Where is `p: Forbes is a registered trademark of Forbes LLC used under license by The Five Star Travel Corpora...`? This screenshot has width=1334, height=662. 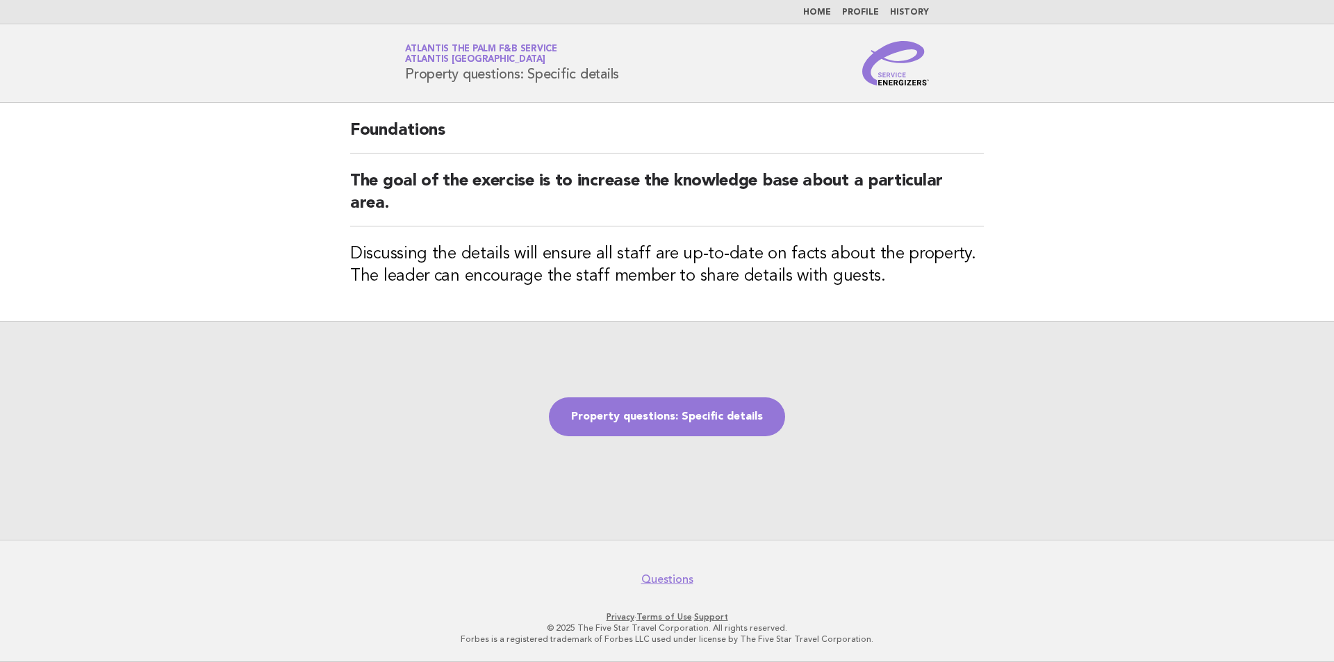 p: Forbes is a registered trademark of Forbes LLC used under license by The Five Star Travel Corpora... is located at coordinates (667, 639).